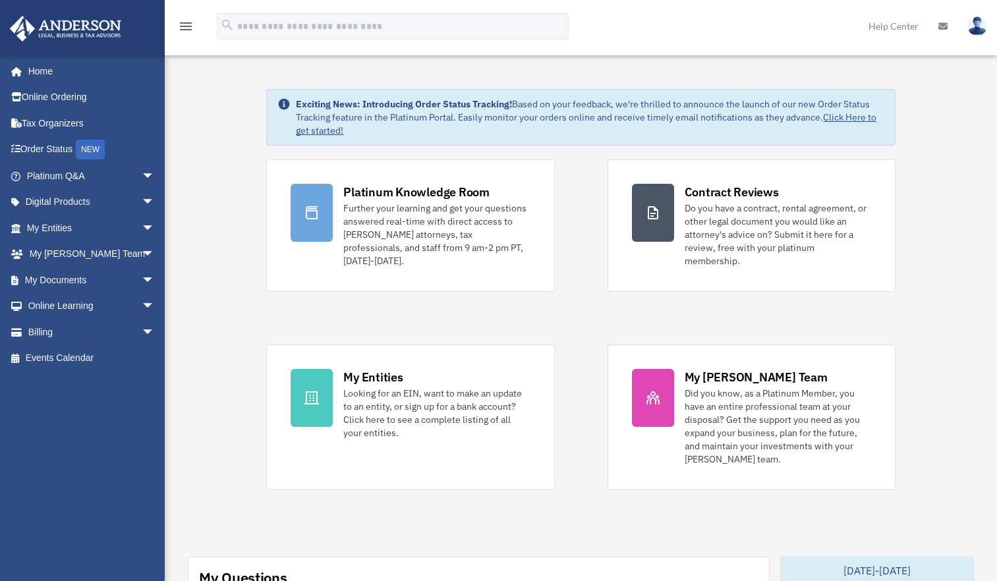 This screenshot has width=997, height=581. Describe the element at coordinates (92, 97) in the screenshot. I see `a: Online Ordering` at that location.